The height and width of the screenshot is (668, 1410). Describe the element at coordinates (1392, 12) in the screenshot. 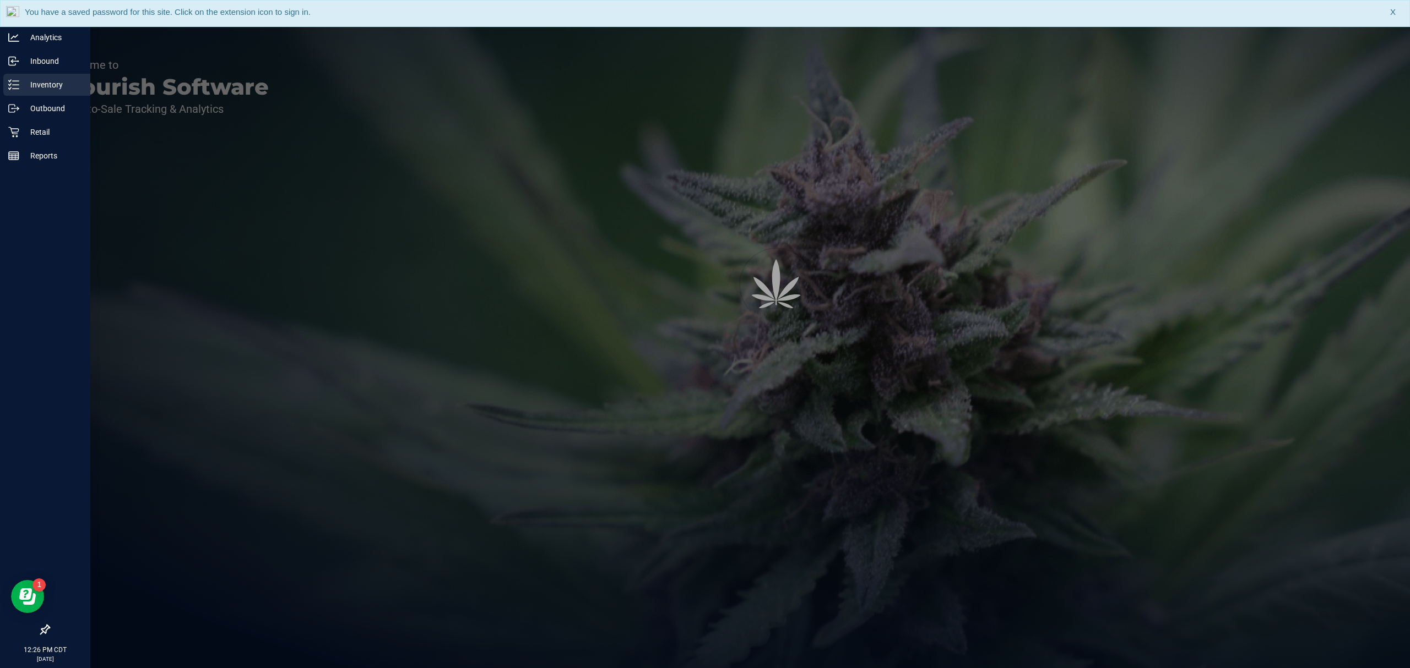

I see `span: X` at that location.